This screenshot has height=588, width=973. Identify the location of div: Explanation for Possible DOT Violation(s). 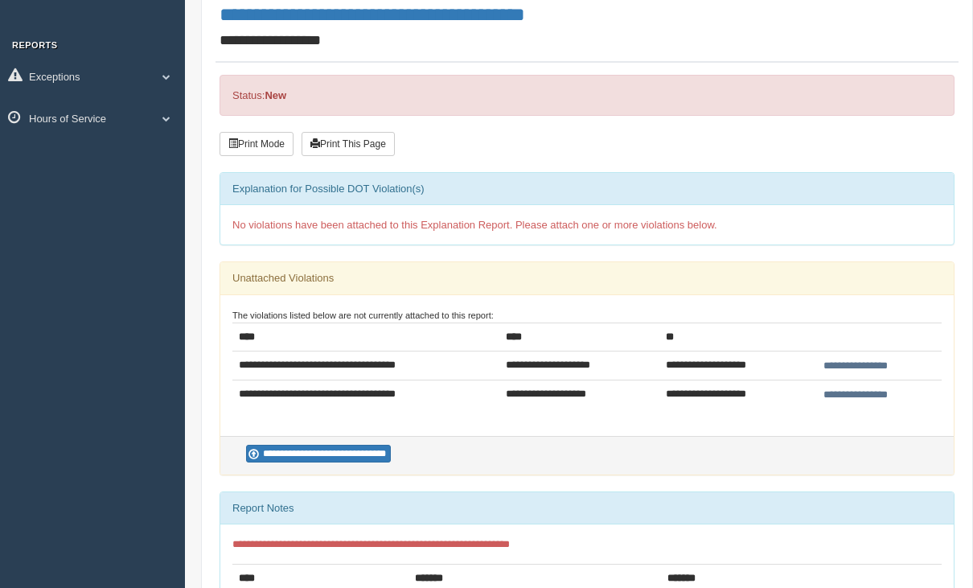
(587, 189).